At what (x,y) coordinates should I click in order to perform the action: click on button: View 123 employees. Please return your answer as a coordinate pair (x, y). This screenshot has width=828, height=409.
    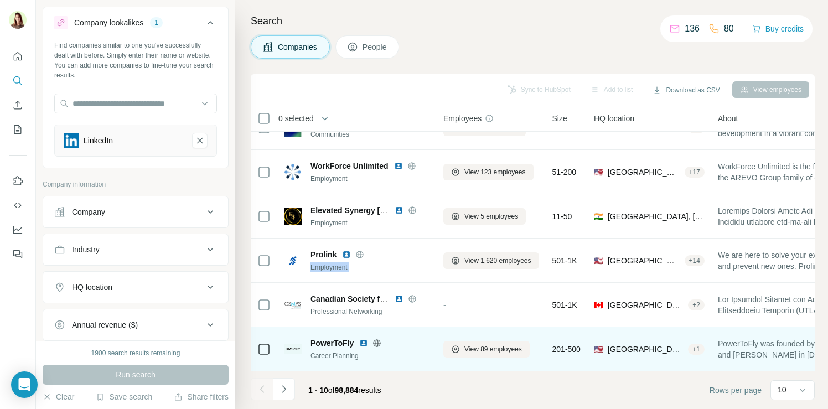
    Looking at the image, I should click on (488, 172).